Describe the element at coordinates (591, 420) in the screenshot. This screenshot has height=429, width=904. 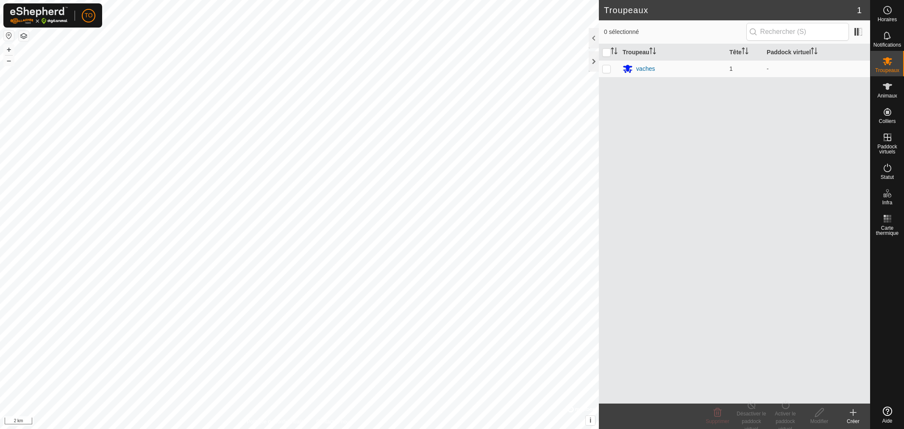
I see `span: i` at that location.